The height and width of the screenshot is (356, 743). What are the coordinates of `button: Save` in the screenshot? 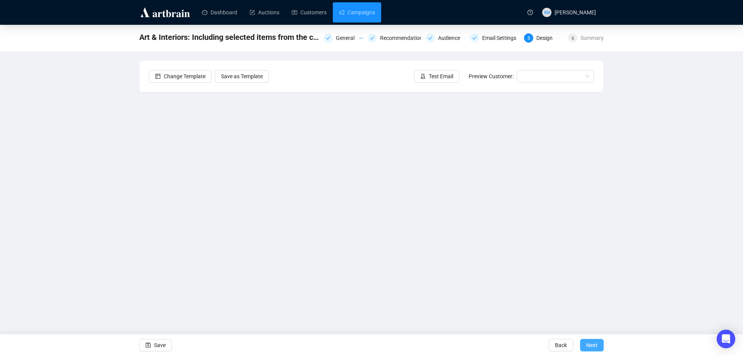 It's located at (156, 345).